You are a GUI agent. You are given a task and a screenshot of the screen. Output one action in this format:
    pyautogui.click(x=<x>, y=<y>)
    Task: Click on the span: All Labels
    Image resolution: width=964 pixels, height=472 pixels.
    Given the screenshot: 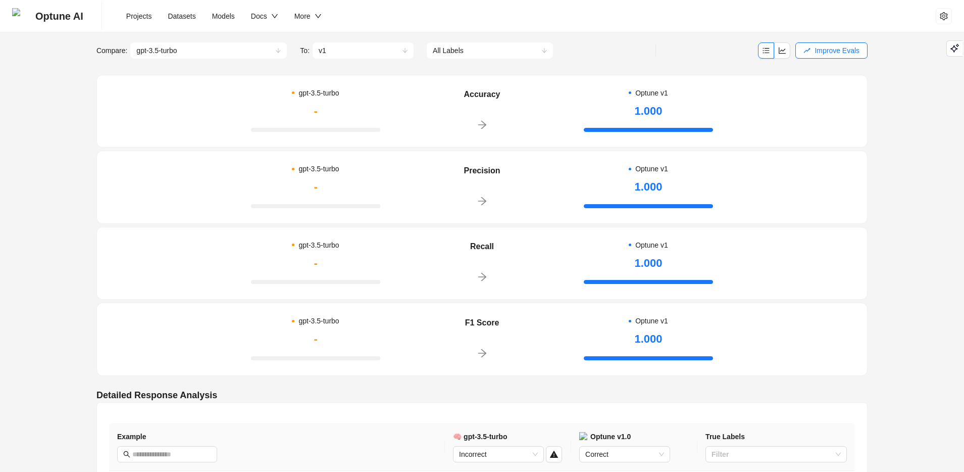 What is the action you would take?
    pyautogui.click(x=448, y=51)
    